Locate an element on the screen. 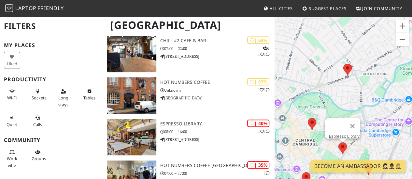  p: 08:00 – 16:00 is located at coordinates (217, 132).